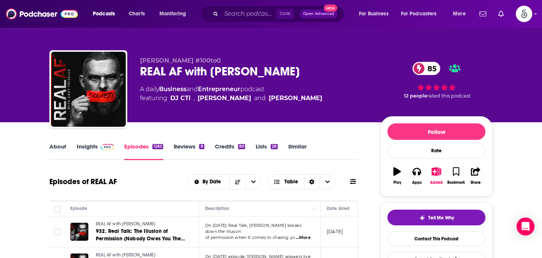 Image resolution: width=542 pixels, height=258 pixels. What do you see at coordinates (422, 217) in the screenshot?
I see `img: tell me why sparkle` at bounding box center [422, 217].